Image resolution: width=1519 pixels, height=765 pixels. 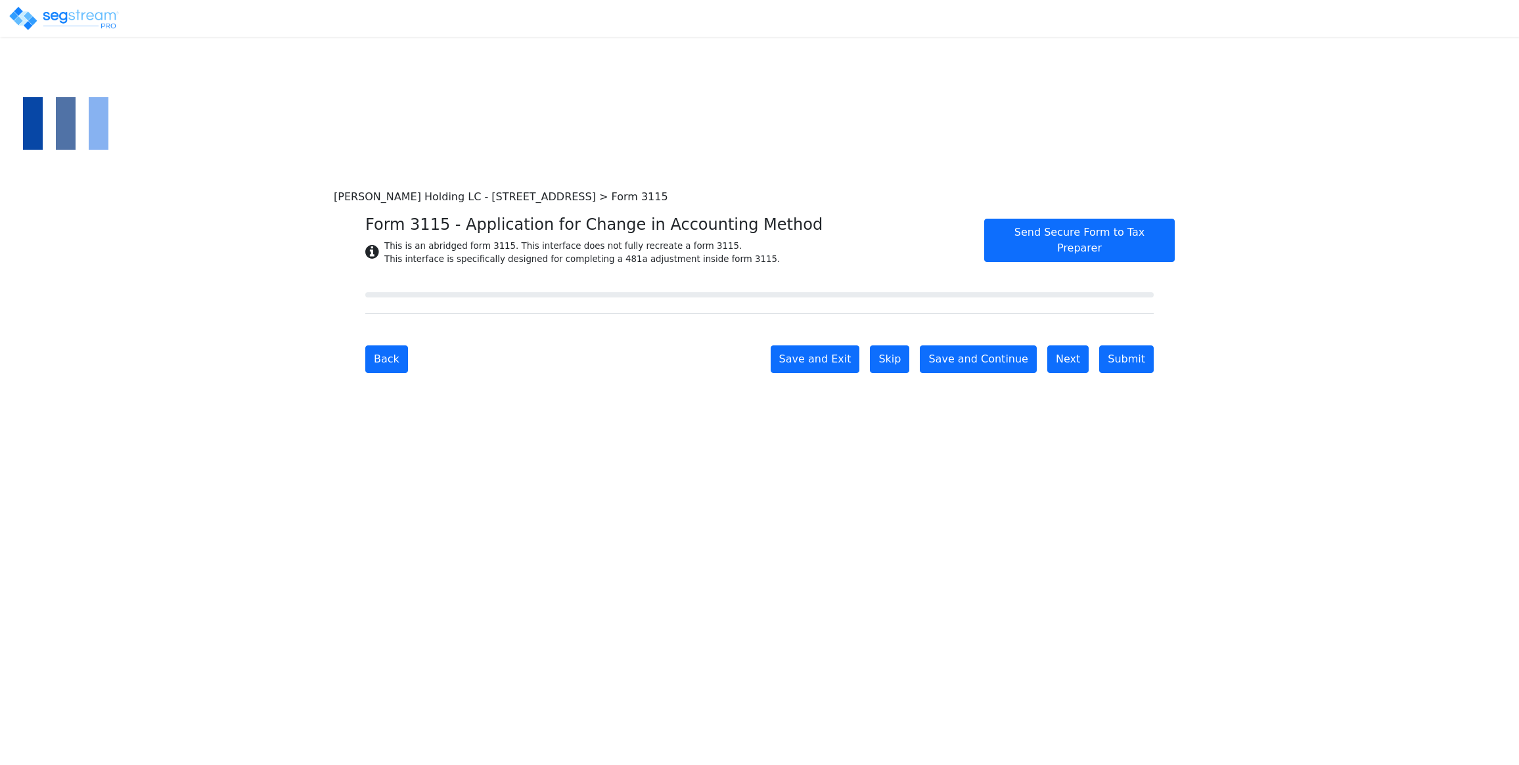 What do you see at coordinates (64, 18) in the screenshot?
I see `img: logo_pro_r.png` at bounding box center [64, 18].